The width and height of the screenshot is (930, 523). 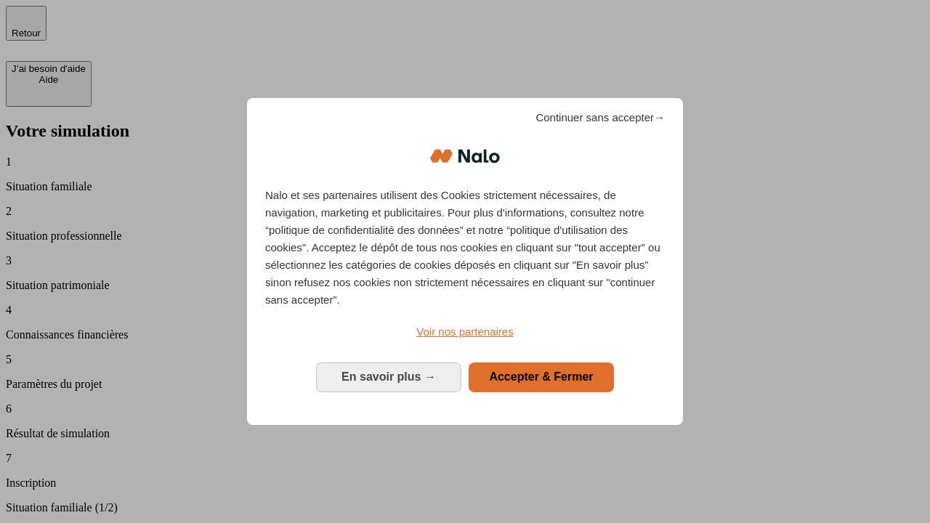 What do you see at coordinates (465, 156) in the screenshot?
I see `img: Logo` at bounding box center [465, 156].